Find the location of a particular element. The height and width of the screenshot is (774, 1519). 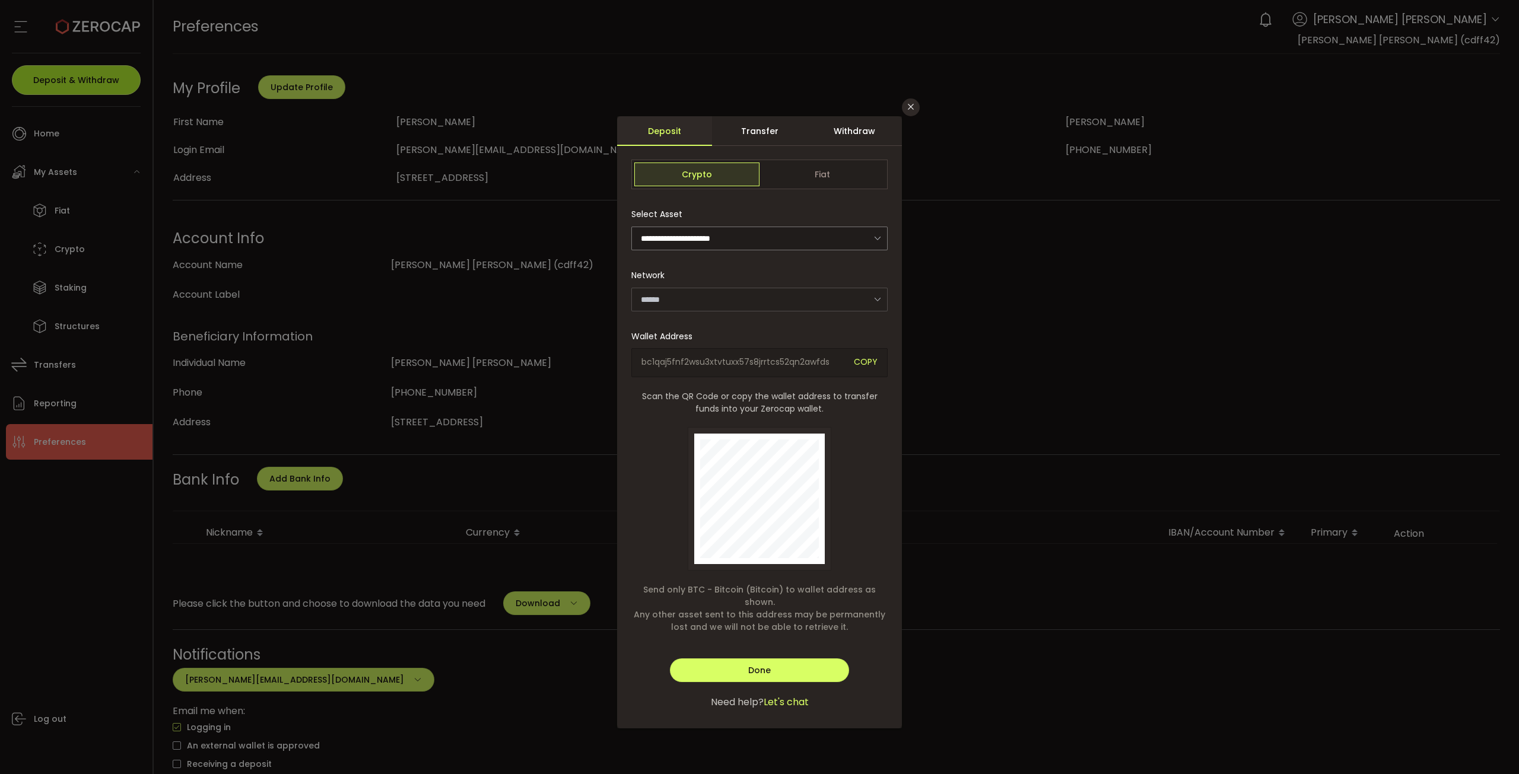

span: Need help? is located at coordinates (737, 703).